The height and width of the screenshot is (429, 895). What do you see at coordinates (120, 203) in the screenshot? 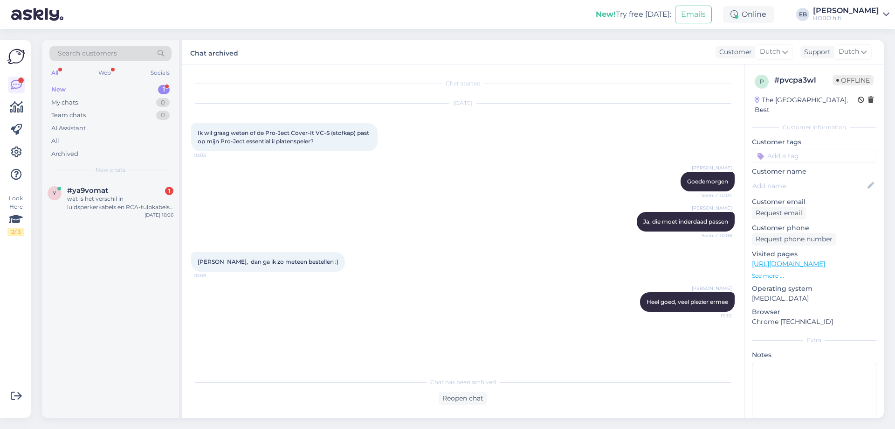
I see `div: wat is het verschil in luidsperkerkabels en RCA-tulpkabels ?` at bounding box center [120, 203].